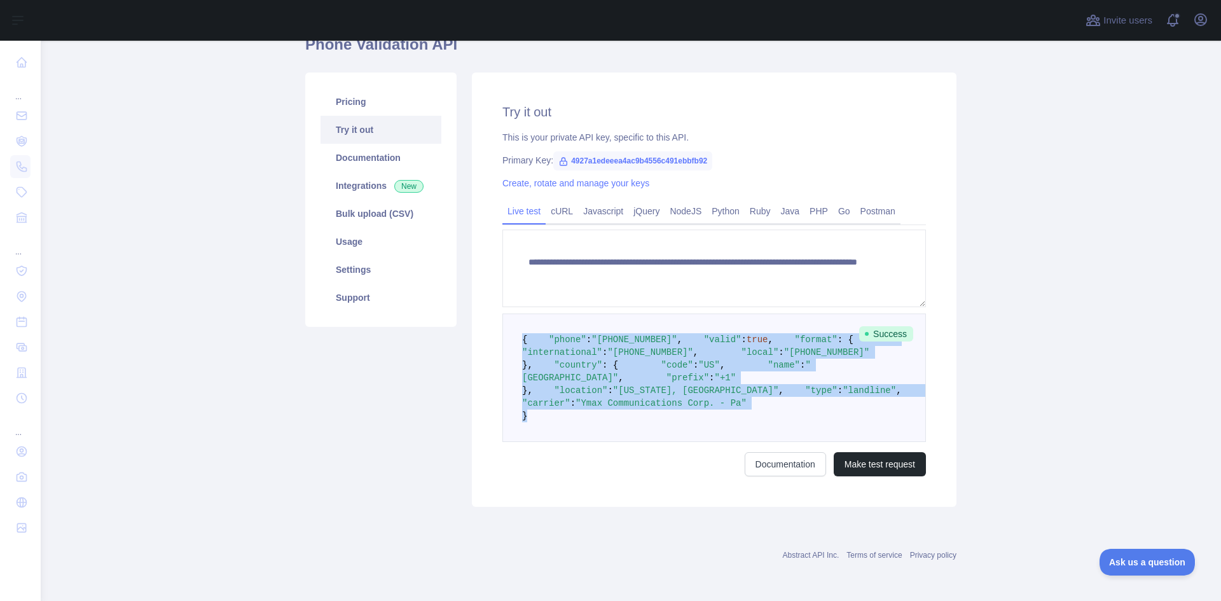  Describe the element at coordinates (633, 161) in the screenshot. I see `span: 4927a1edeeea4ac9b4556c491ebbfb92` at that location.